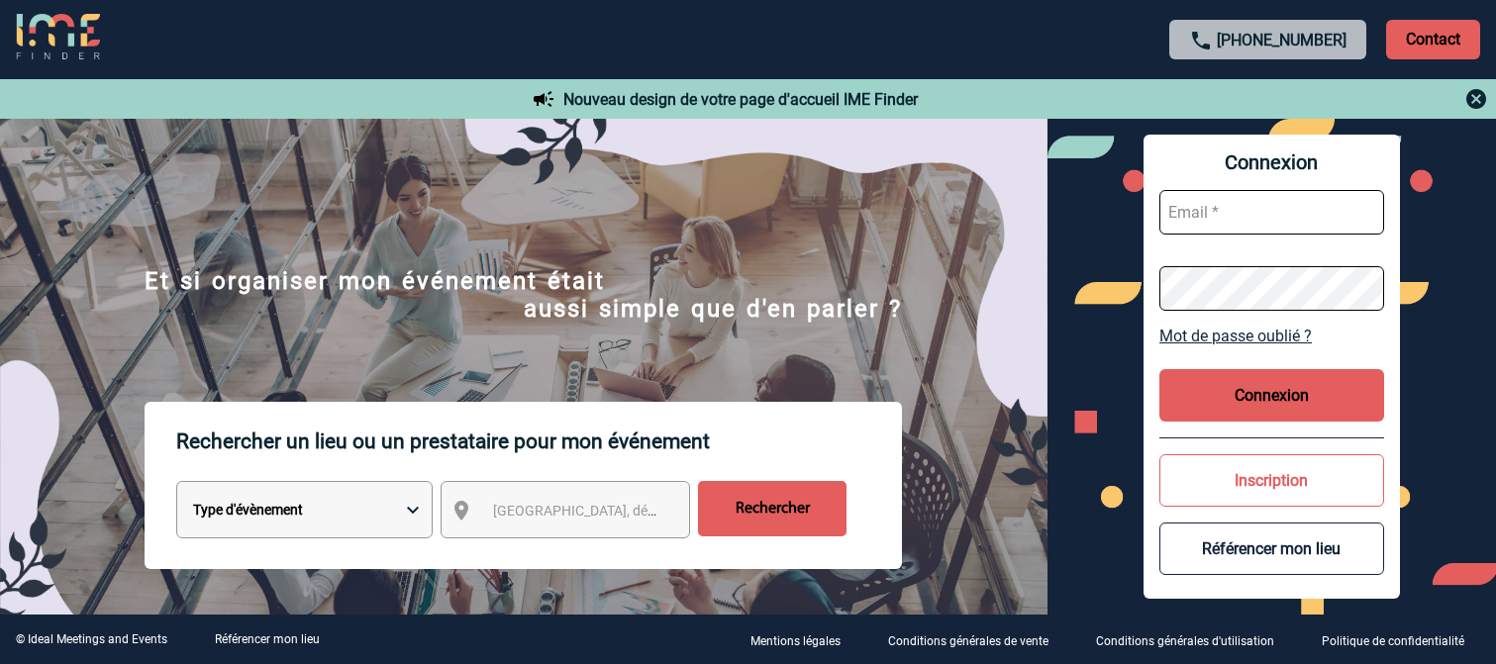 Image resolution: width=1496 pixels, height=664 pixels. What do you see at coordinates (772, 509) in the screenshot?
I see `input: Rechercher` at bounding box center [772, 509].